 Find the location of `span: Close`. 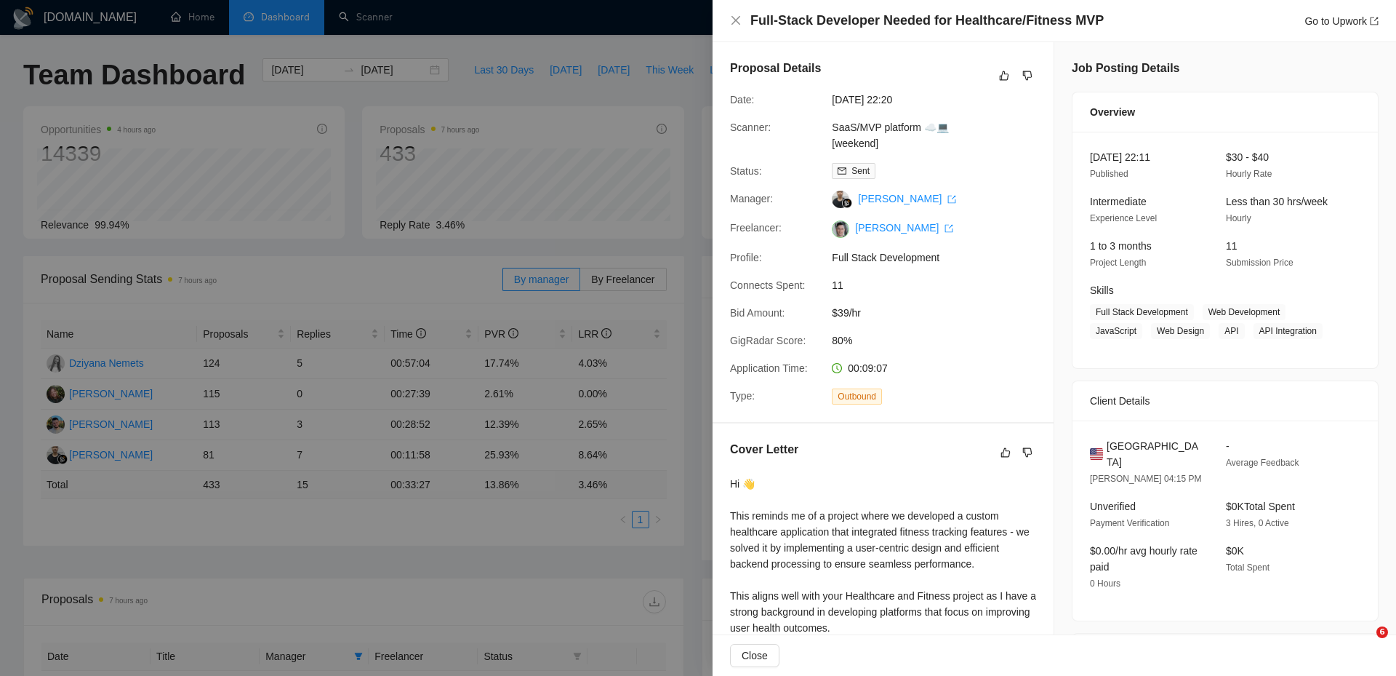

span: Close is located at coordinates (755, 655).